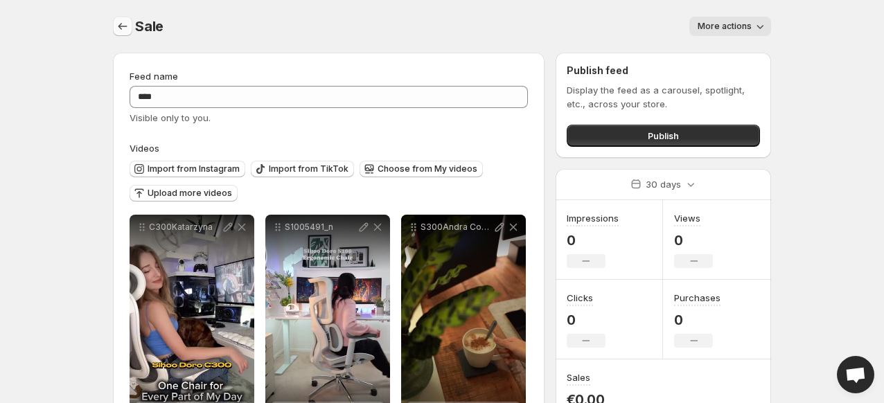 The height and width of the screenshot is (403, 884). What do you see at coordinates (687, 218) in the screenshot?
I see `h3: Views` at bounding box center [687, 218].